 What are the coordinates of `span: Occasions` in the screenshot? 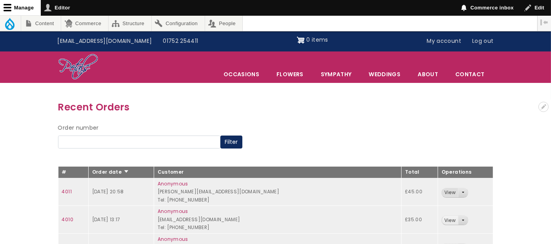 It's located at (241, 74).